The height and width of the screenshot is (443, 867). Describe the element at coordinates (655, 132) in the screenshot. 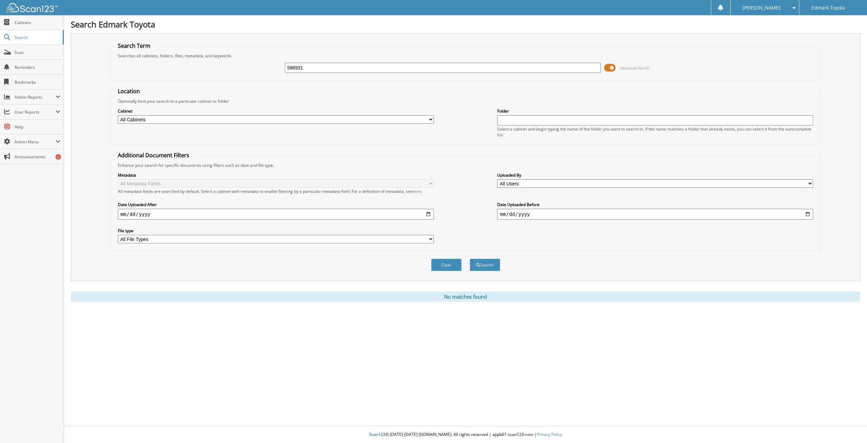

I see `div: Select a cabinet and begin typing the name of the folder you want to search in. If the name match...` at that location.